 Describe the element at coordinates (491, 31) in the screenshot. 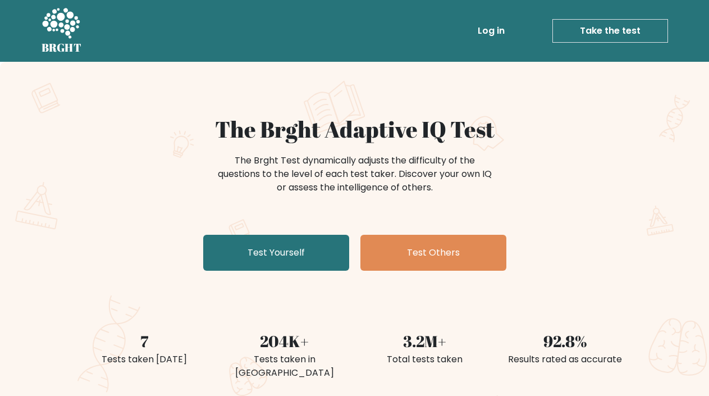

I see `a: Log in` at that location.